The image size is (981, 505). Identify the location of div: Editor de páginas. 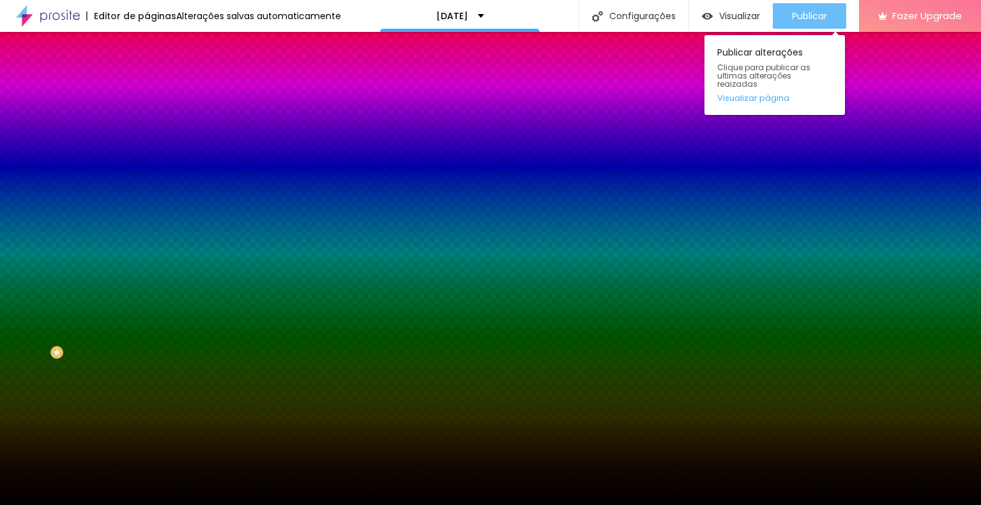
(131, 16).